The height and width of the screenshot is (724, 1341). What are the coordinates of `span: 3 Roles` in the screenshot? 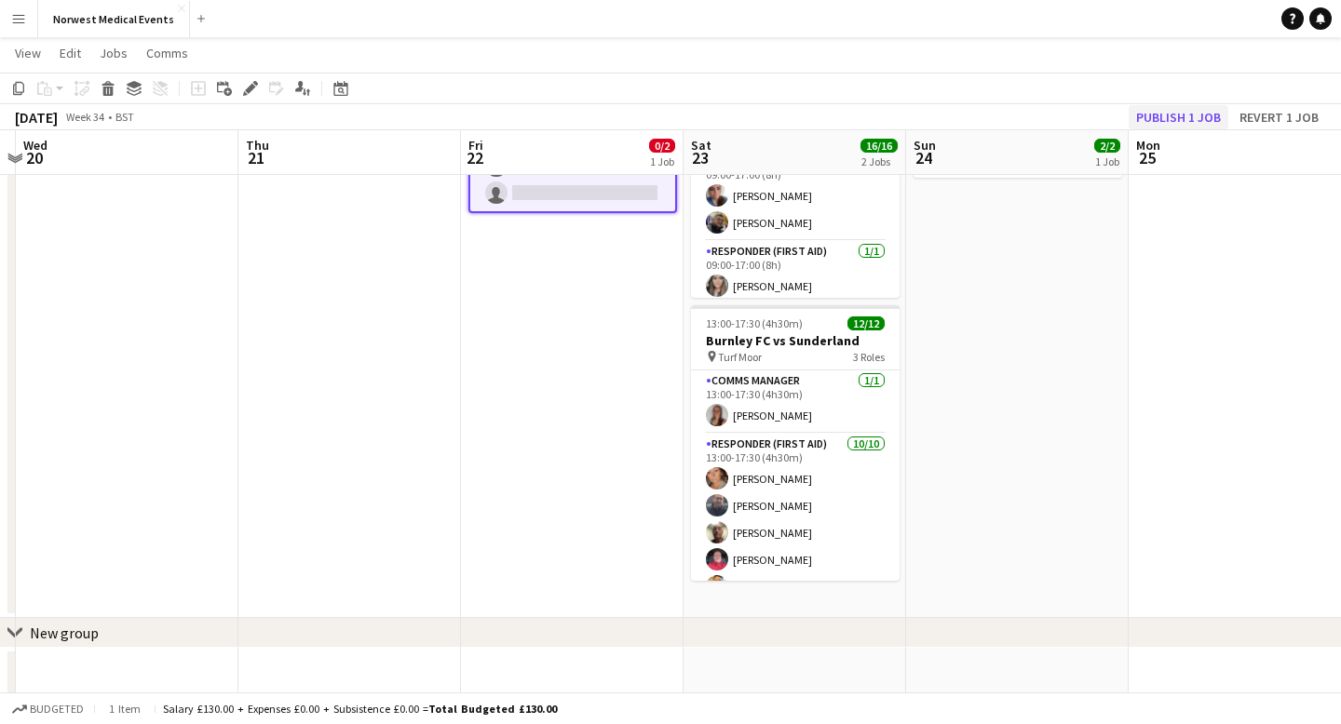 It's located at (869, 357).